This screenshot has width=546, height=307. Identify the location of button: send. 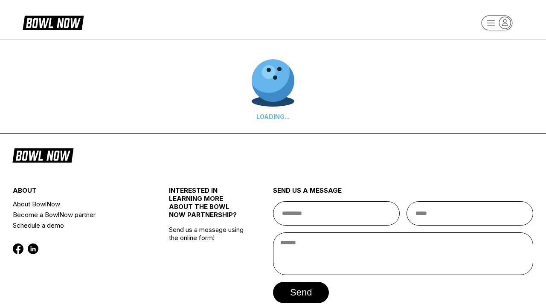
(301, 293).